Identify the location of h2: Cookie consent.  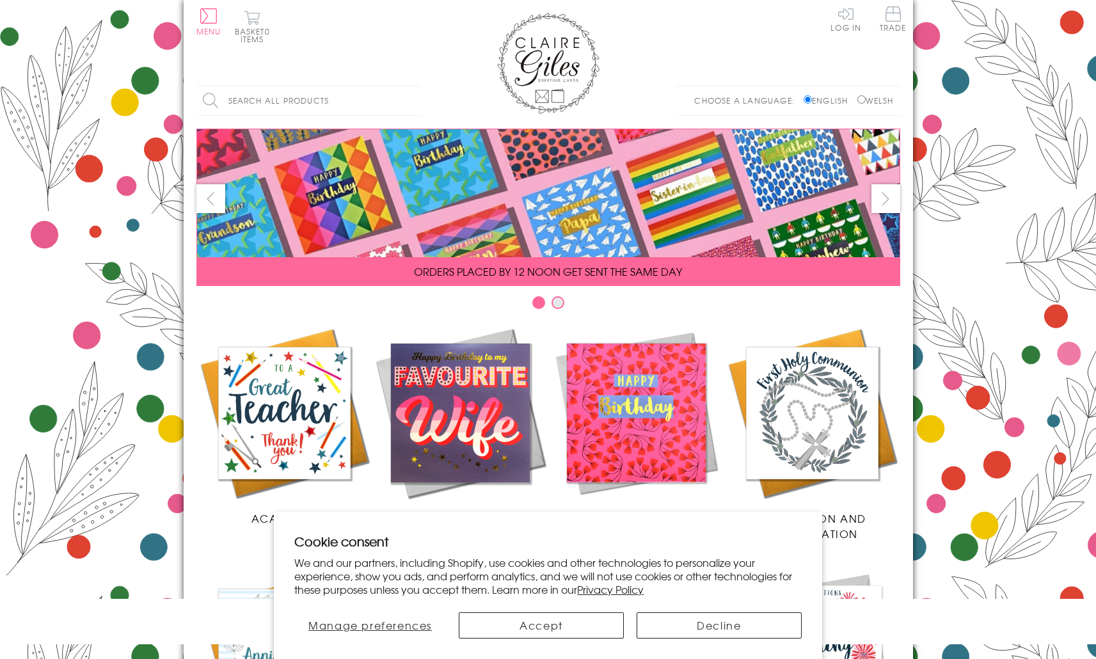
(548, 541).